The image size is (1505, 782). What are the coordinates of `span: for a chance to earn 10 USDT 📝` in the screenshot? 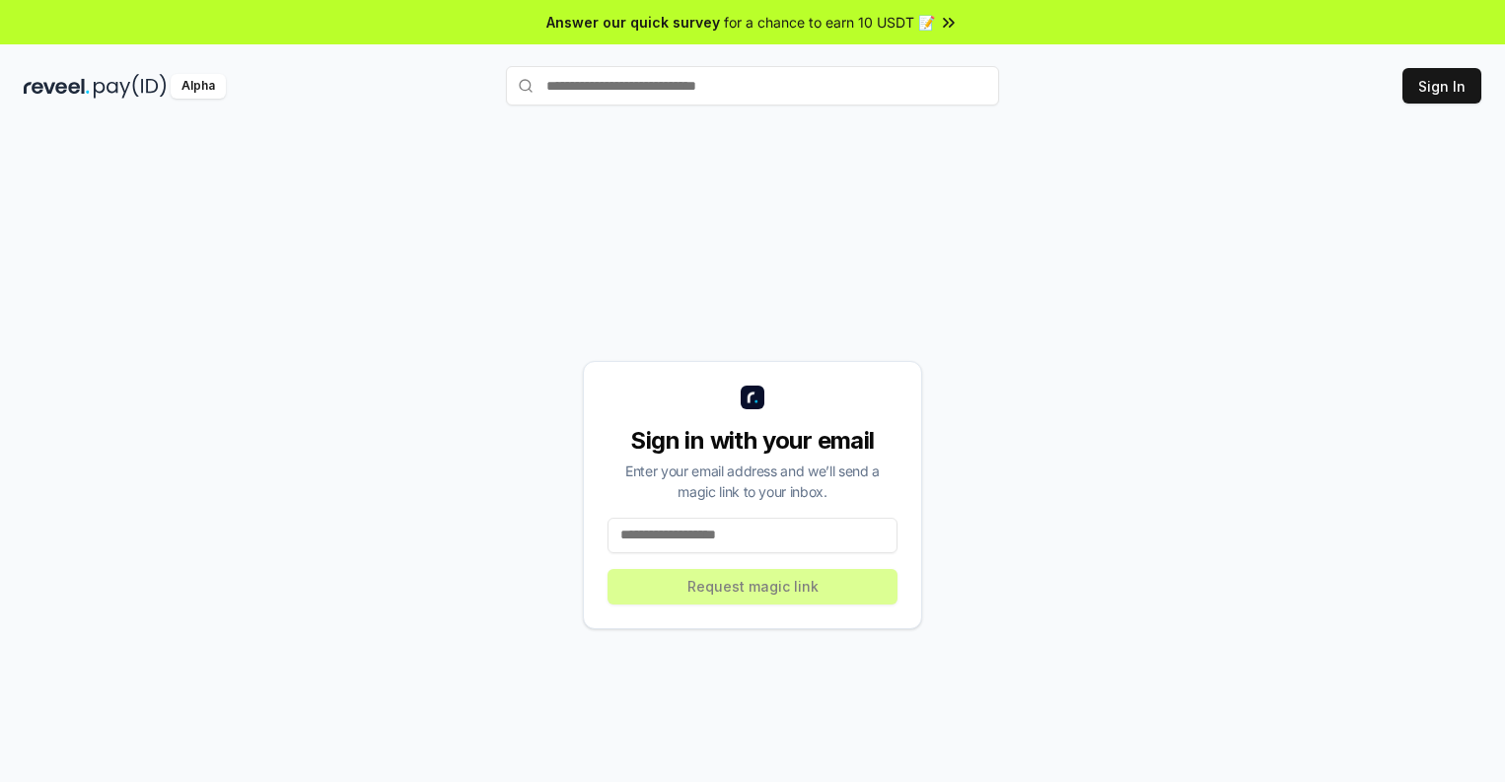 It's located at (829, 22).